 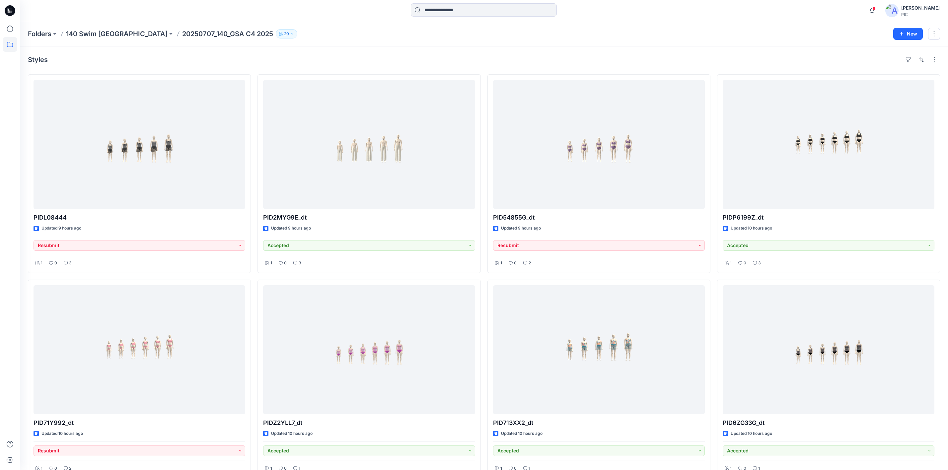 I want to click on a: PIDP6199Z_dt, so click(x=829, y=144).